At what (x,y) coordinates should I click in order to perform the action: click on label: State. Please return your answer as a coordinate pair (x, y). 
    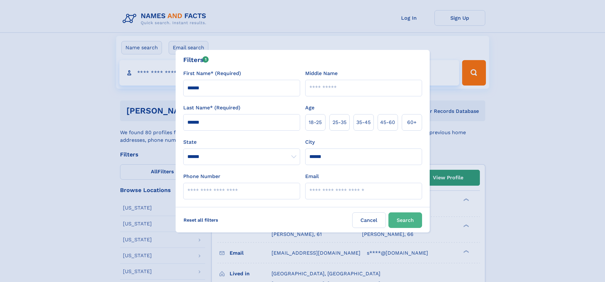
    Looking at the image, I should click on (242, 142).